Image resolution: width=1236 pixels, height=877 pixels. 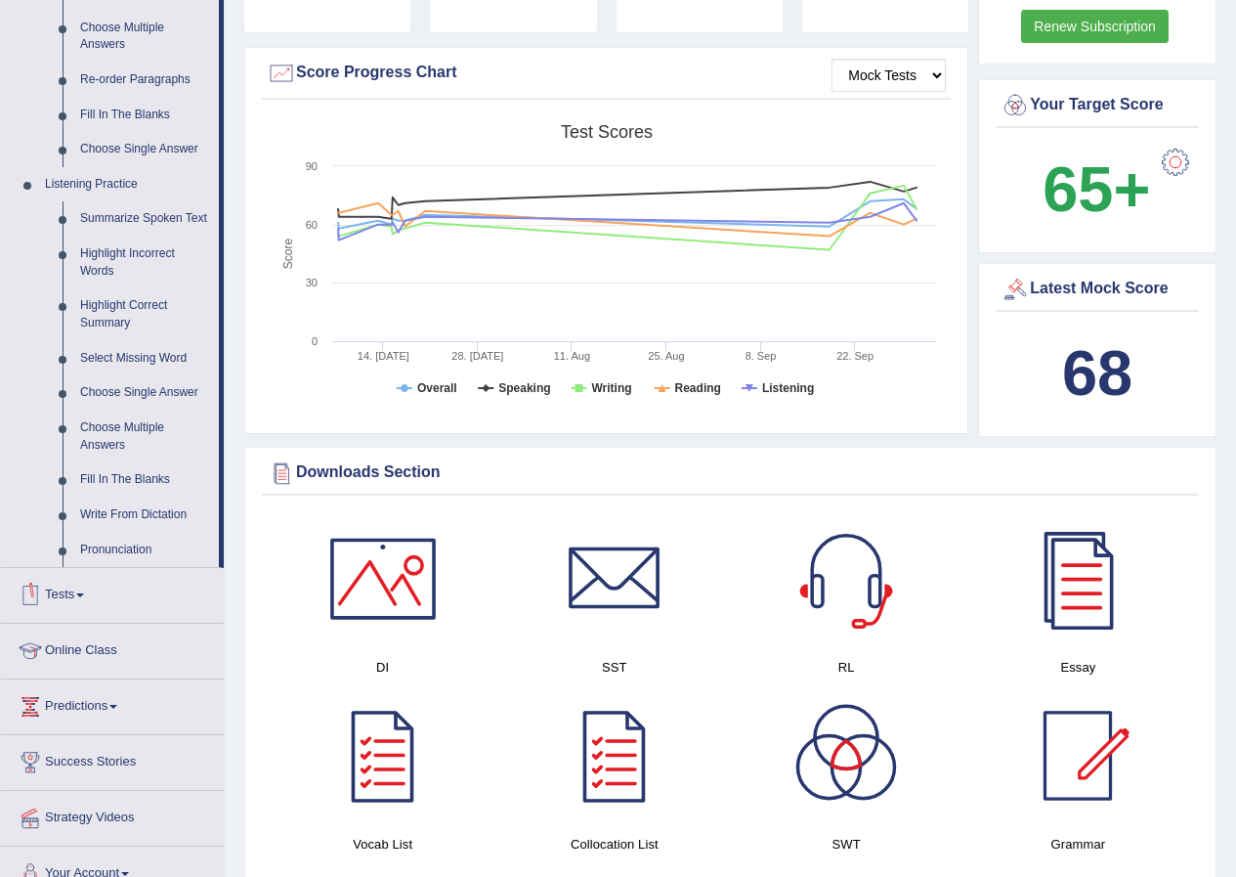 What do you see at coordinates (145, 219) in the screenshot?
I see `a: Summarize Spoken Text` at bounding box center [145, 219].